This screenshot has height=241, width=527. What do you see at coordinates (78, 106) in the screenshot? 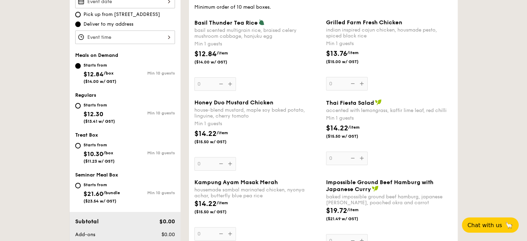
I see `input: Starts from$12.30($13.41 w/ GST)Min 10 guests` at bounding box center [78, 106].